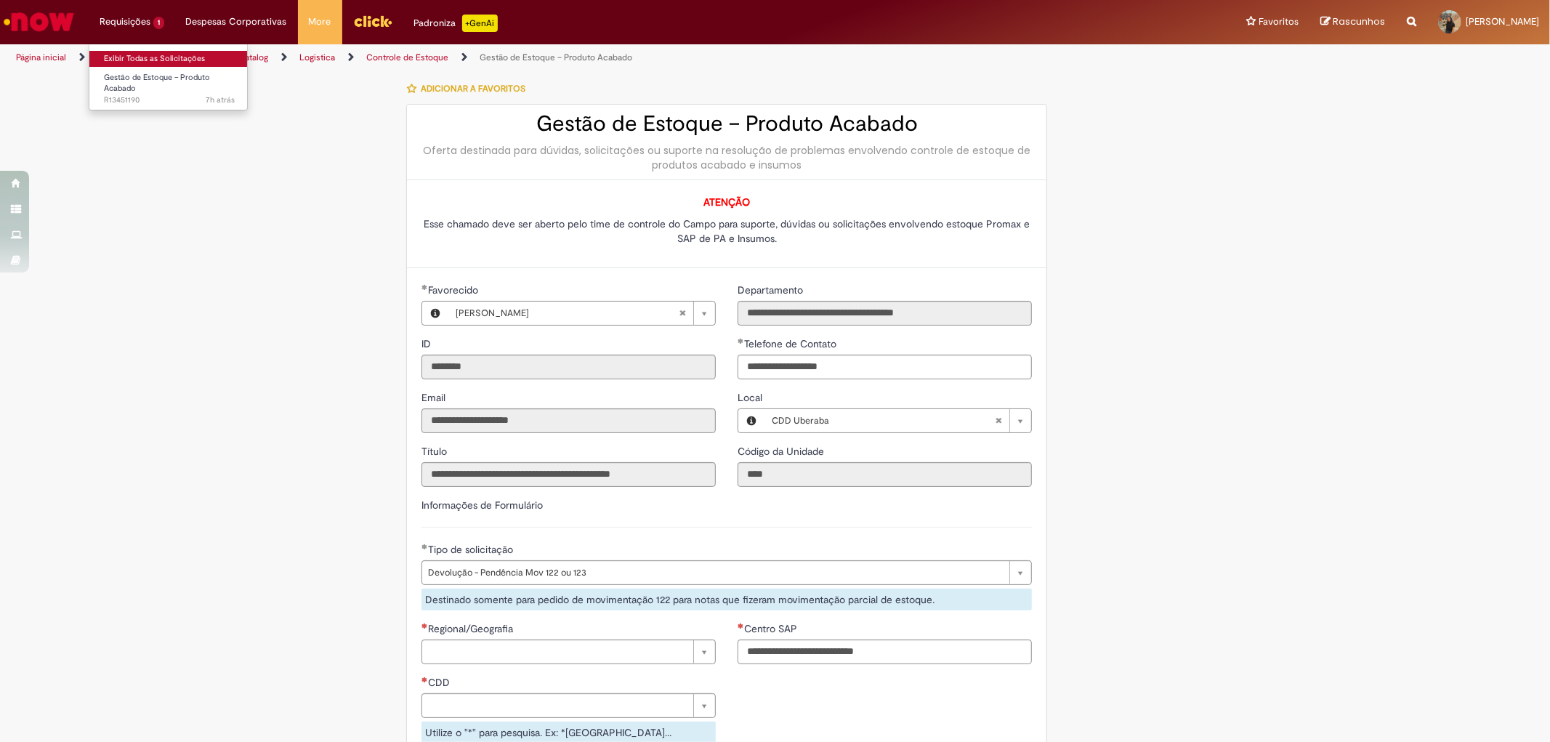  What do you see at coordinates (39, 22) in the screenshot?
I see `img: ServiceNow` at bounding box center [39, 22].